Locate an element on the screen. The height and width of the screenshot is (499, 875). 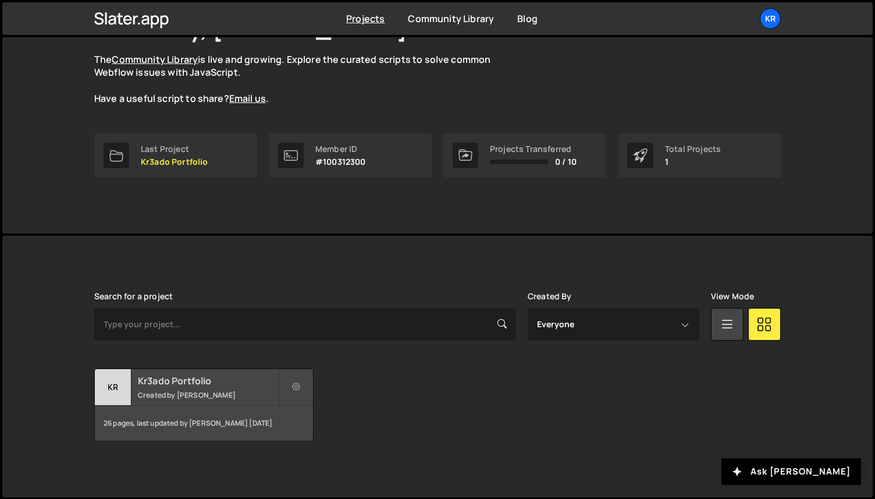
a: kr is located at coordinates (770, 19).